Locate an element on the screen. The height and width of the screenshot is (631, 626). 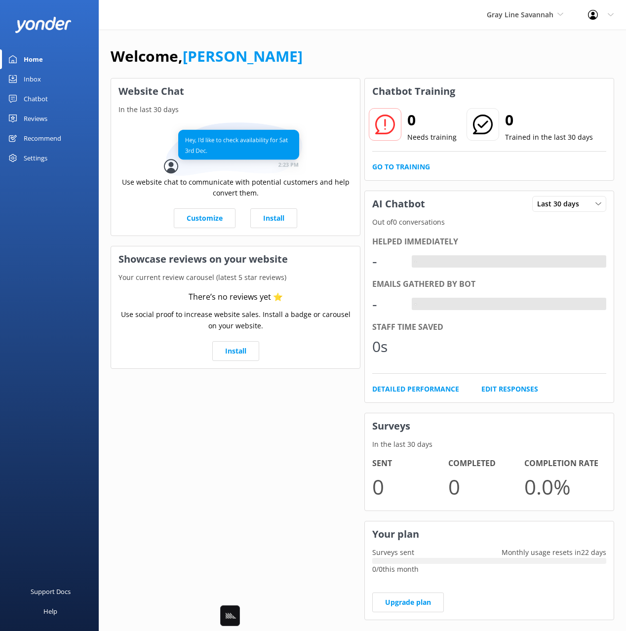
h1: Welcome, is located at coordinates (207, 56).